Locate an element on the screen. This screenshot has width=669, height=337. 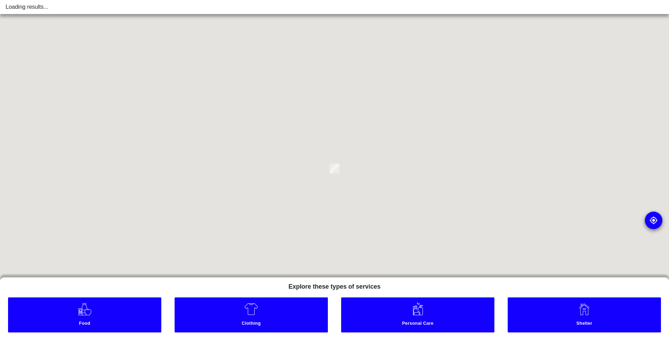
small: Clothing is located at coordinates (251, 324).